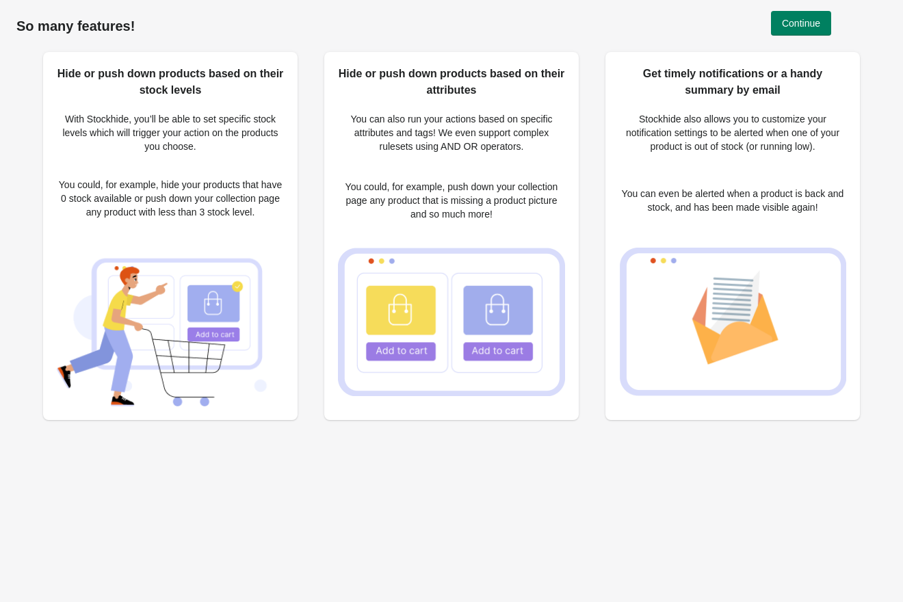 The width and height of the screenshot is (903, 602). I want to click on h2: Hide or push down products based on their stock levels, so click(170, 82).